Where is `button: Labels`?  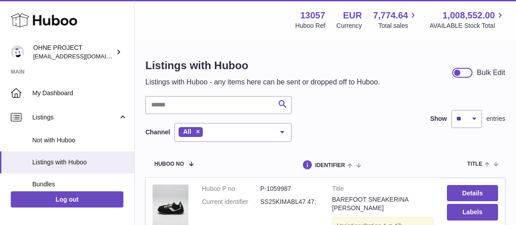
button: Labels is located at coordinates (472, 212).